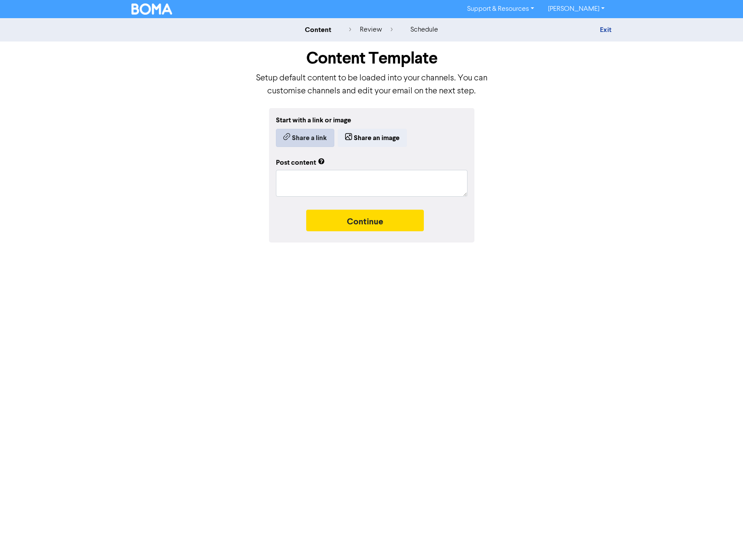 The height and width of the screenshot is (549, 743). I want to click on button: Continue, so click(365, 221).